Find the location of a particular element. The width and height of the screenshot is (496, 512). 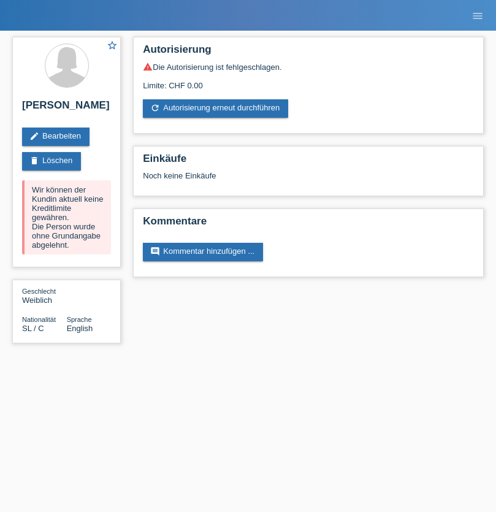

a: deleteLöschen is located at coordinates (52, 161).